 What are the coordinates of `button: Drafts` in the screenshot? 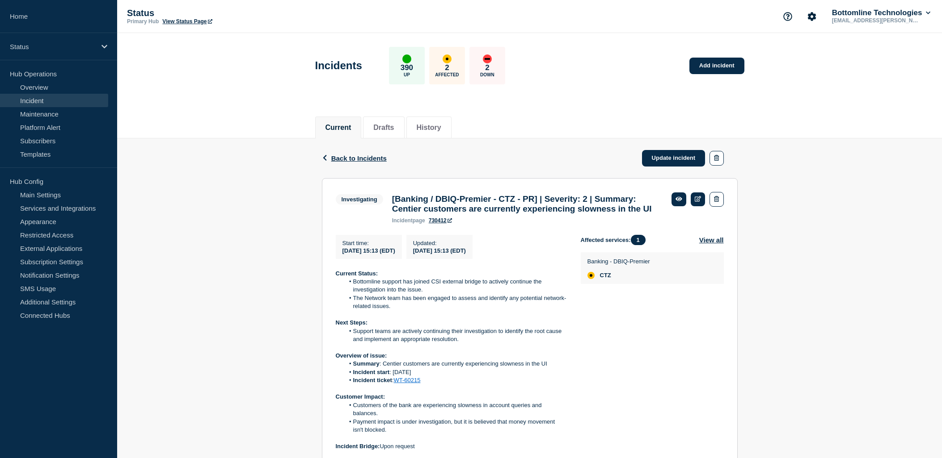 It's located at (383, 128).